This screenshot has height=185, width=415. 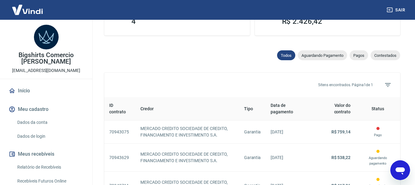 I want to click on div: Pagos, so click(x=359, y=55).